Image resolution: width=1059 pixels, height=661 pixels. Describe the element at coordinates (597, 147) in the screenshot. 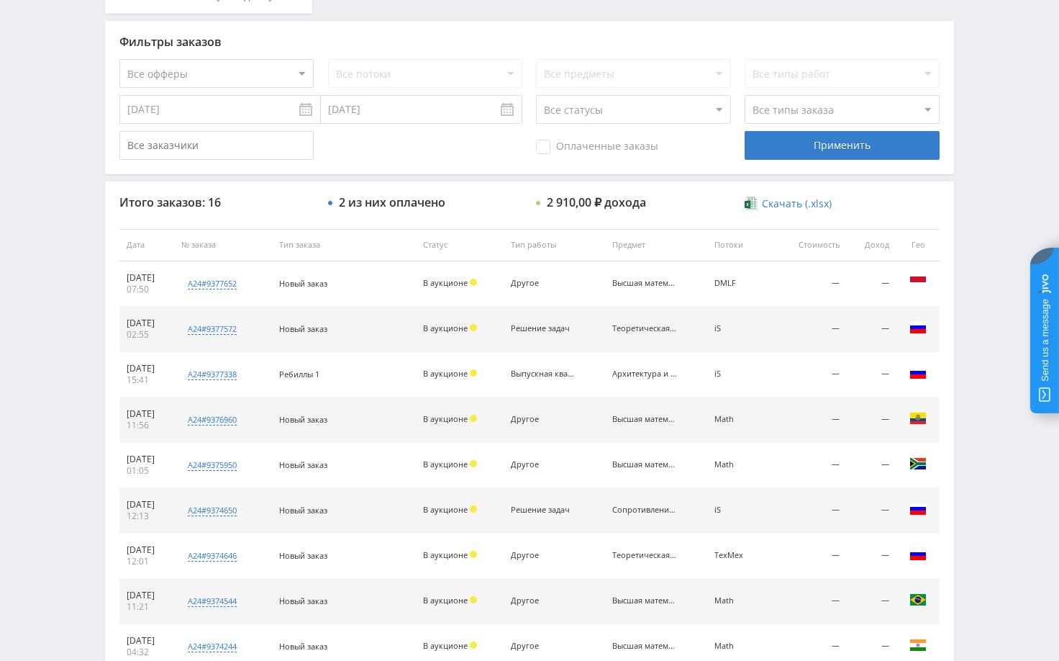

I see `span: Оплаченные заказы` at that location.